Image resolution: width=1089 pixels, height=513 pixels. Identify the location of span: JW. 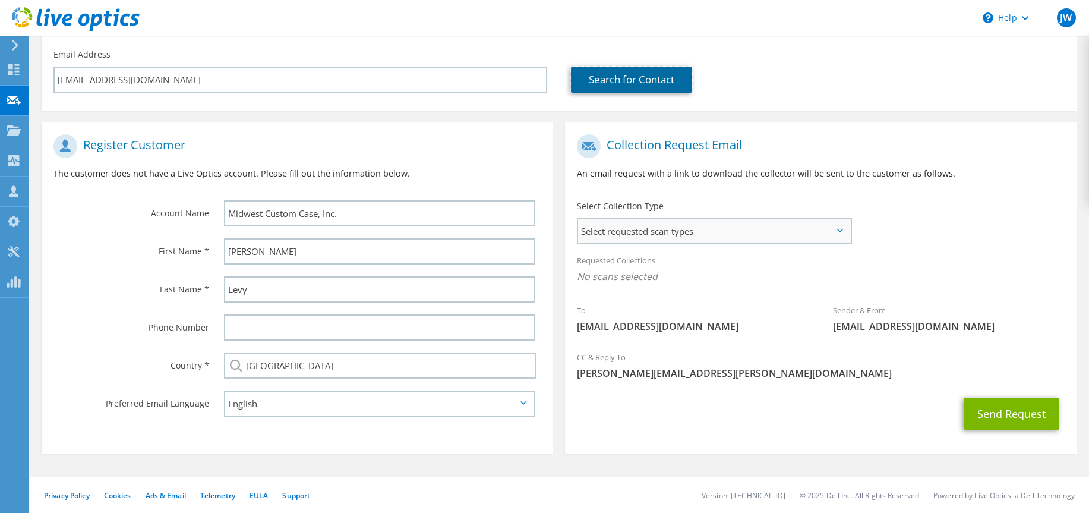
(1067, 18).